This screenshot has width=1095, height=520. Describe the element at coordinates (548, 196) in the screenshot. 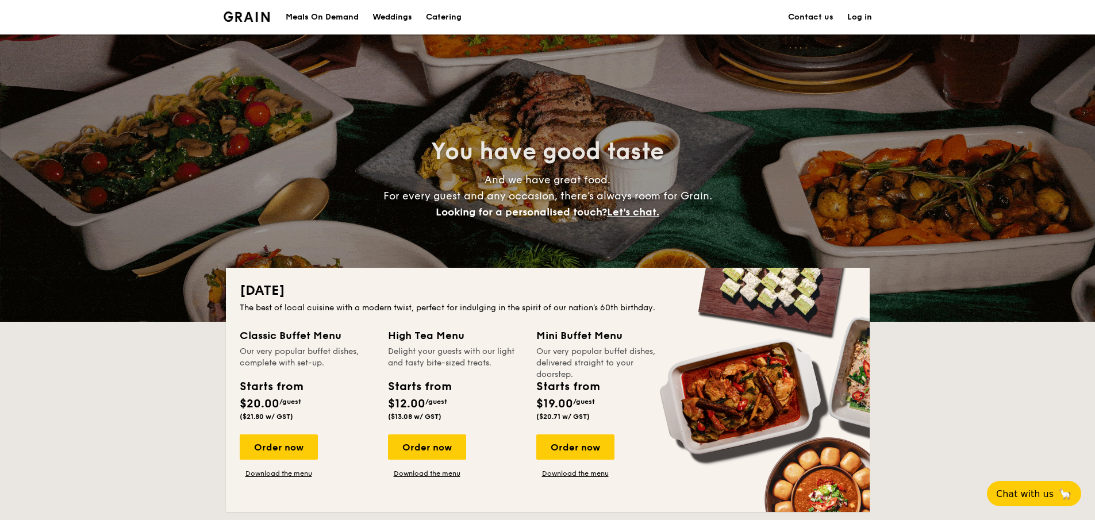

I see `span: And we have great food. For every guest and any occasion, there’s always room for Grain.` at that location.